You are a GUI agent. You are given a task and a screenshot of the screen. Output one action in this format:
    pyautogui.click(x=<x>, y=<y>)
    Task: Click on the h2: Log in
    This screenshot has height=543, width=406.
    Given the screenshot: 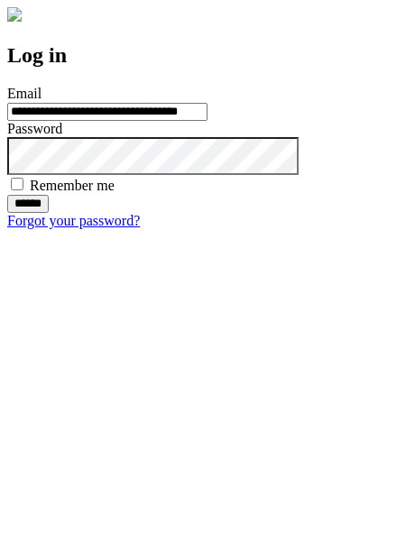 What is the action you would take?
    pyautogui.click(x=203, y=55)
    